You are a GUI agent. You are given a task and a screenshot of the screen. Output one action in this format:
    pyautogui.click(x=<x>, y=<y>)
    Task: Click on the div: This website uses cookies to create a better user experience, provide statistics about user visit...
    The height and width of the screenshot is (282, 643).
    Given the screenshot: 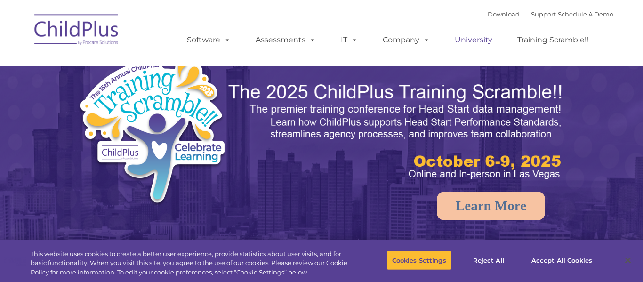 What is the action you would take?
    pyautogui.click(x=192, y=263)
    